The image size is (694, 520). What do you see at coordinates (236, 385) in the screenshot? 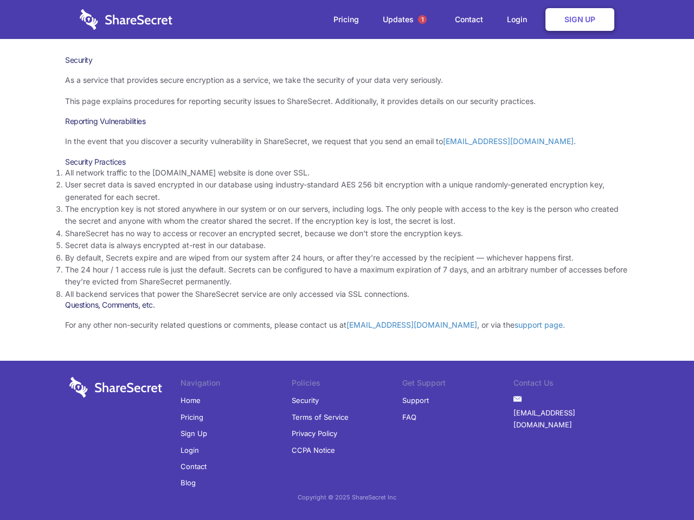
I see `li: Navigation` at bounding box center [236, 385].